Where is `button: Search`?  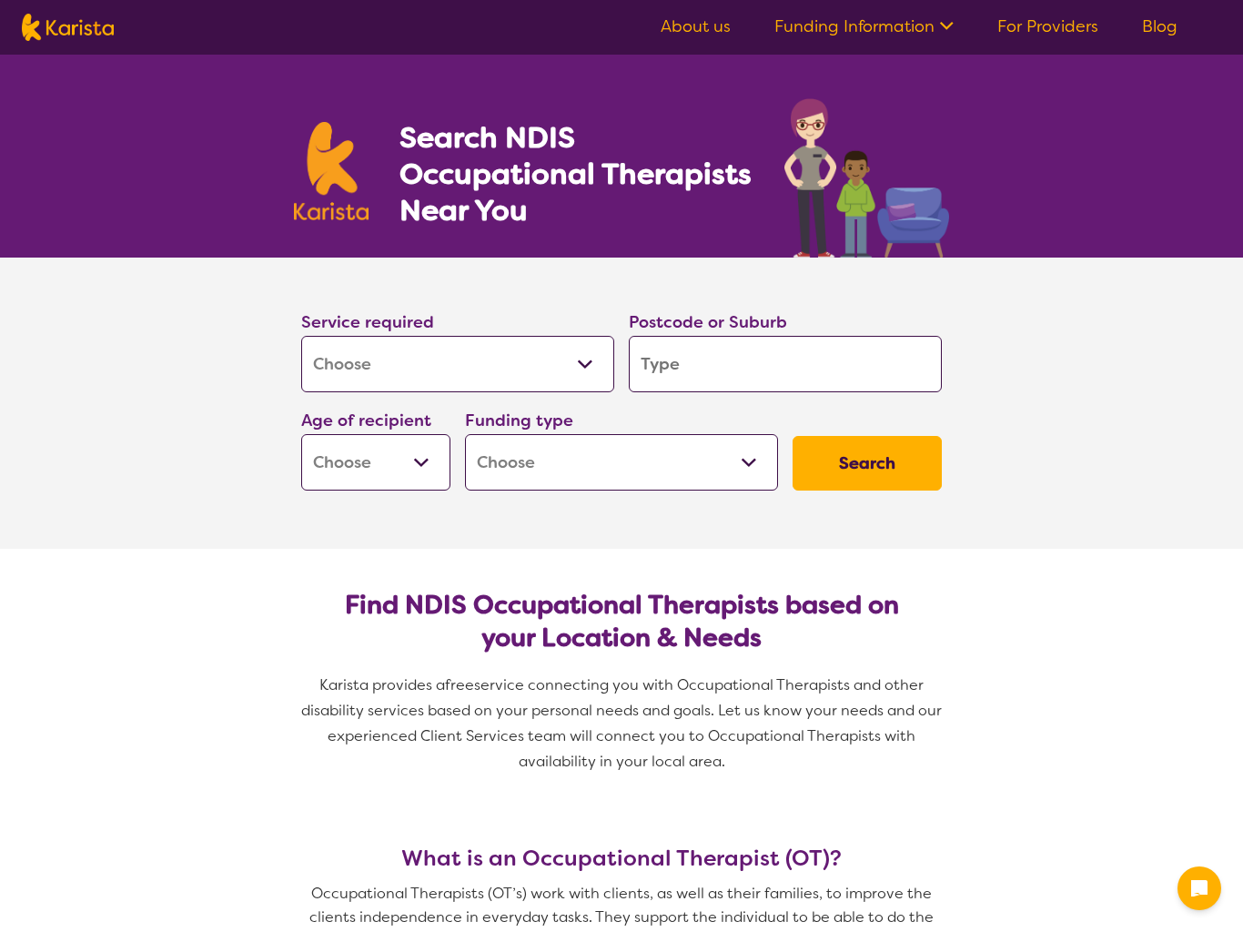 button: Search is located at coordinates (867, 463).